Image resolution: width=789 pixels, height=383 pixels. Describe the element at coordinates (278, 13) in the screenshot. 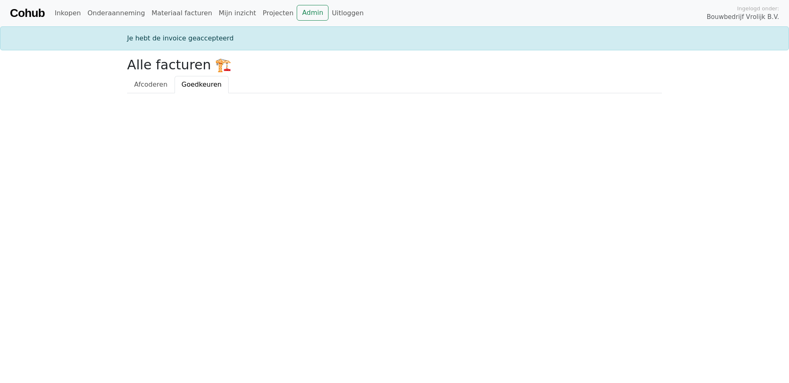

I see `a: Projecten` at that location.